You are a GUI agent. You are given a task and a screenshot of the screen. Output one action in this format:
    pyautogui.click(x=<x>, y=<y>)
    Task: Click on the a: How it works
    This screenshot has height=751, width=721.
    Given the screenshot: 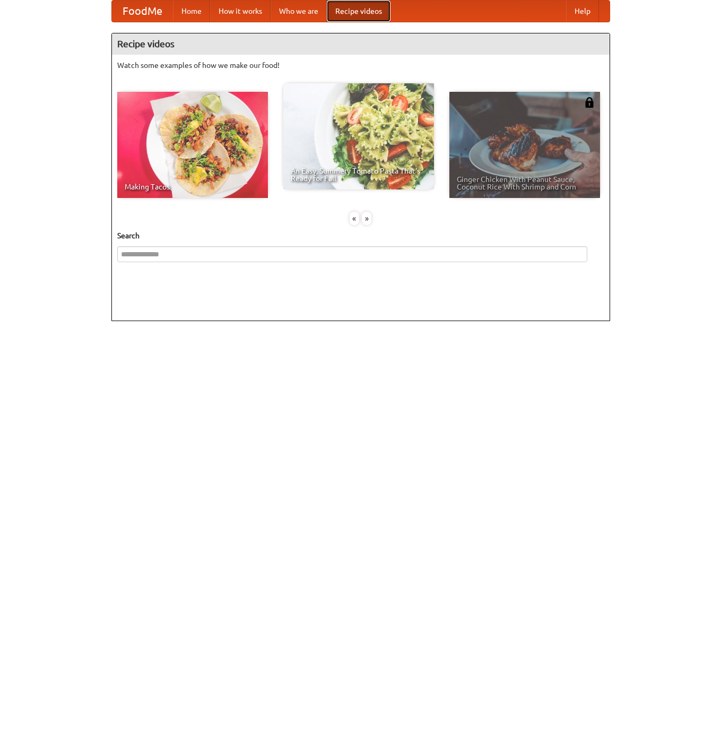 What is the action you would take?
    pyautogui.click(x=240, y=11)
    